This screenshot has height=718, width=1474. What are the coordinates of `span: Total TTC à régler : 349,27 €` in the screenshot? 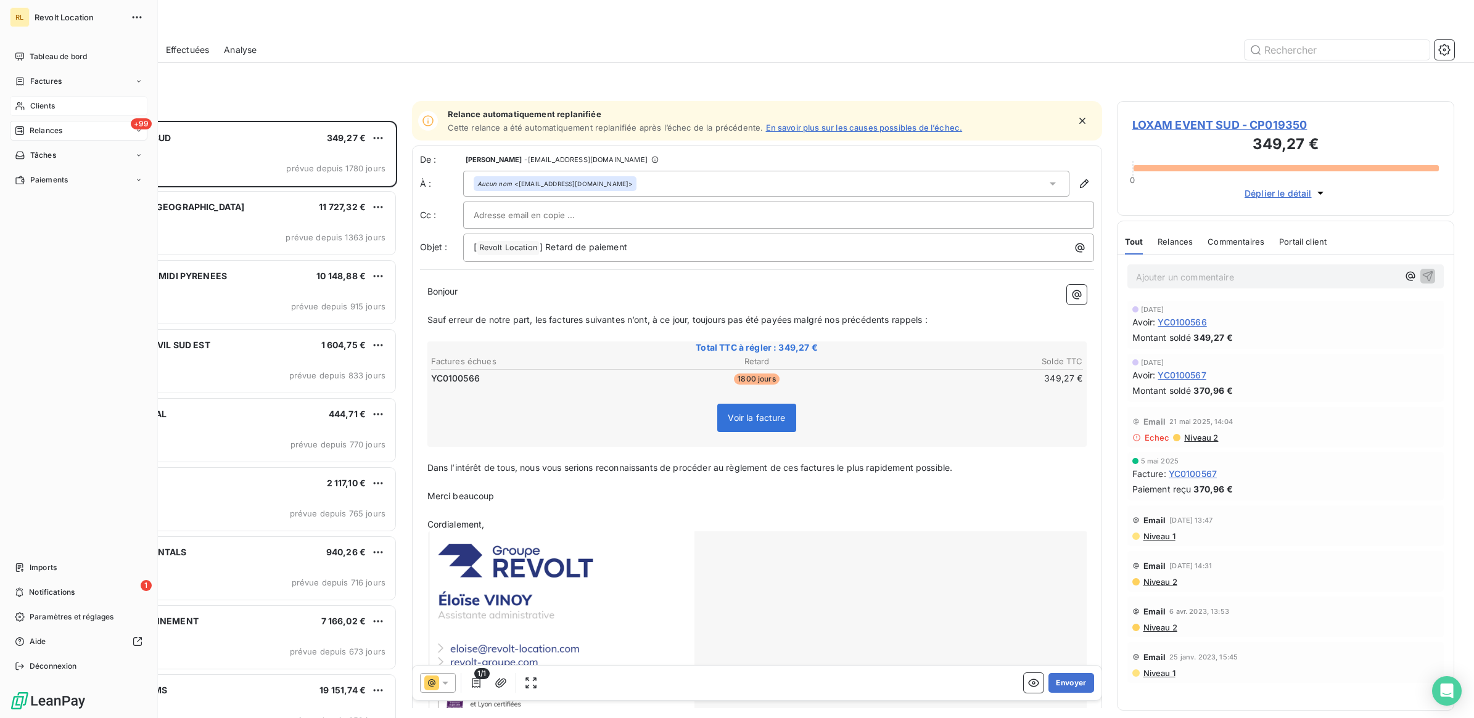 It's located at (757, 348).